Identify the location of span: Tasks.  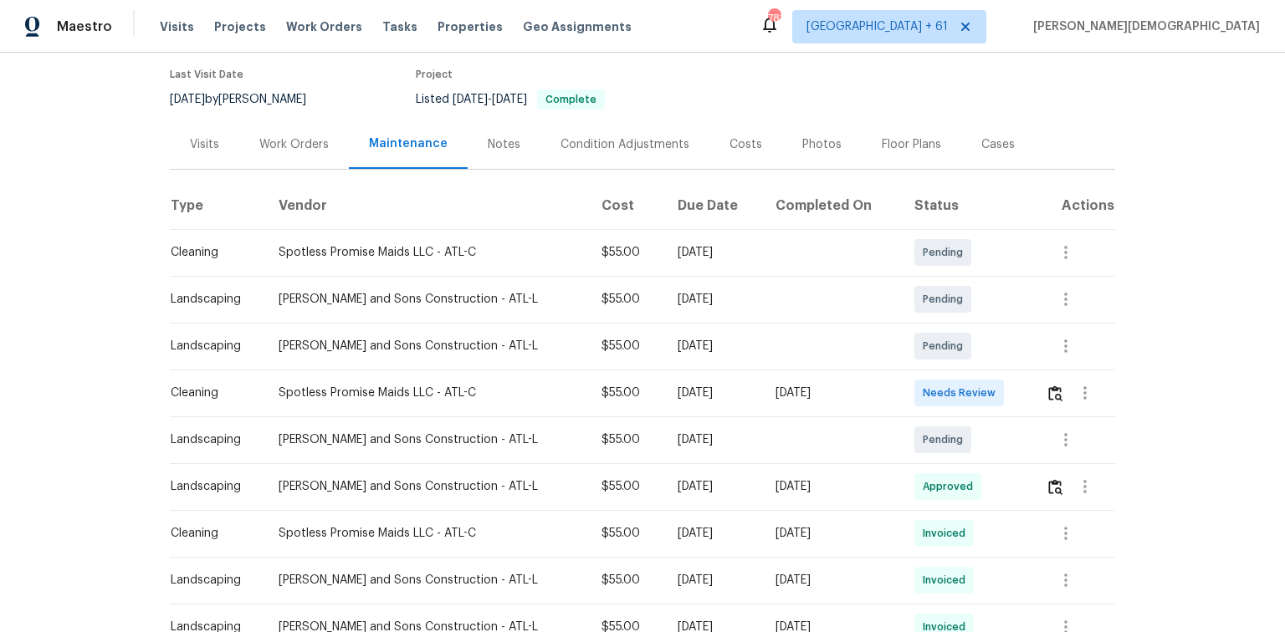
(400, 27).